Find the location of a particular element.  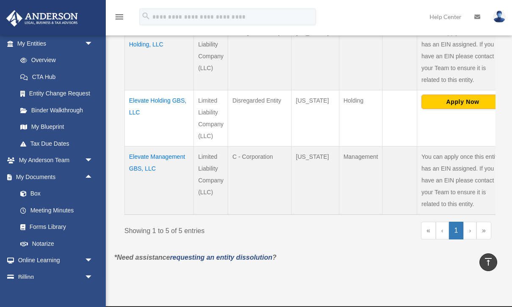

a: Box is located at coordinates (59, 194).